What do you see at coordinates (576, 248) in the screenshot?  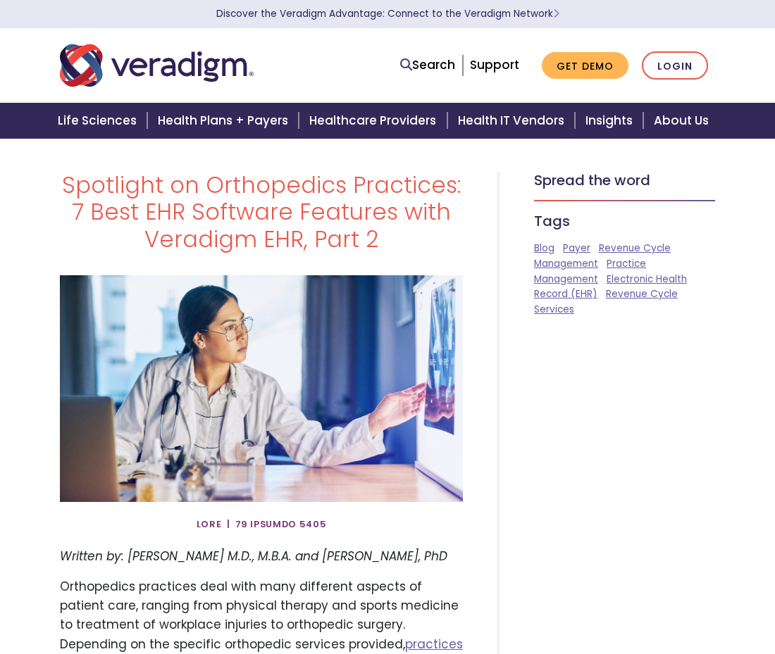 I see `a: Payer` at bounding box center [576, 248].